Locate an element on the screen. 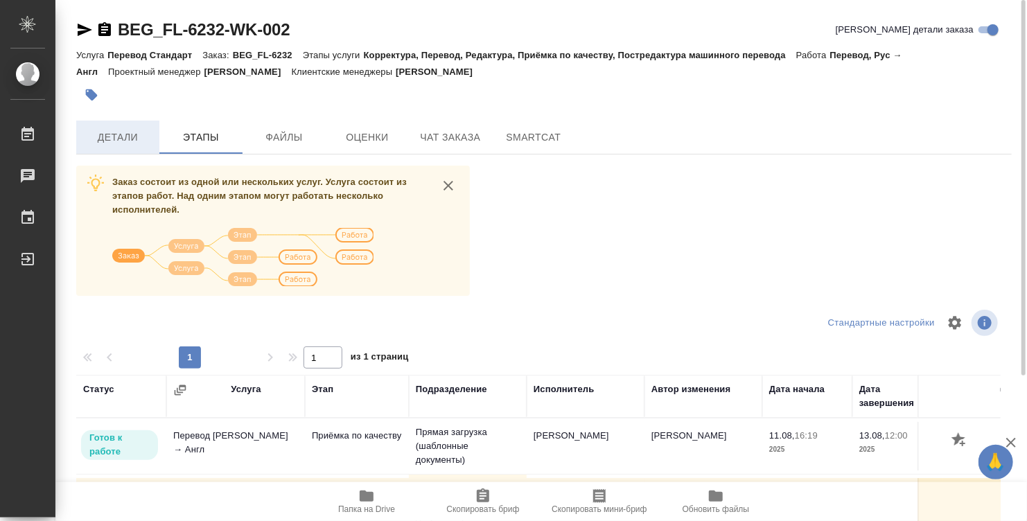 This screenshot has width=1027, height=521. span: Обновить файлы is located at coordinates (716, 509).